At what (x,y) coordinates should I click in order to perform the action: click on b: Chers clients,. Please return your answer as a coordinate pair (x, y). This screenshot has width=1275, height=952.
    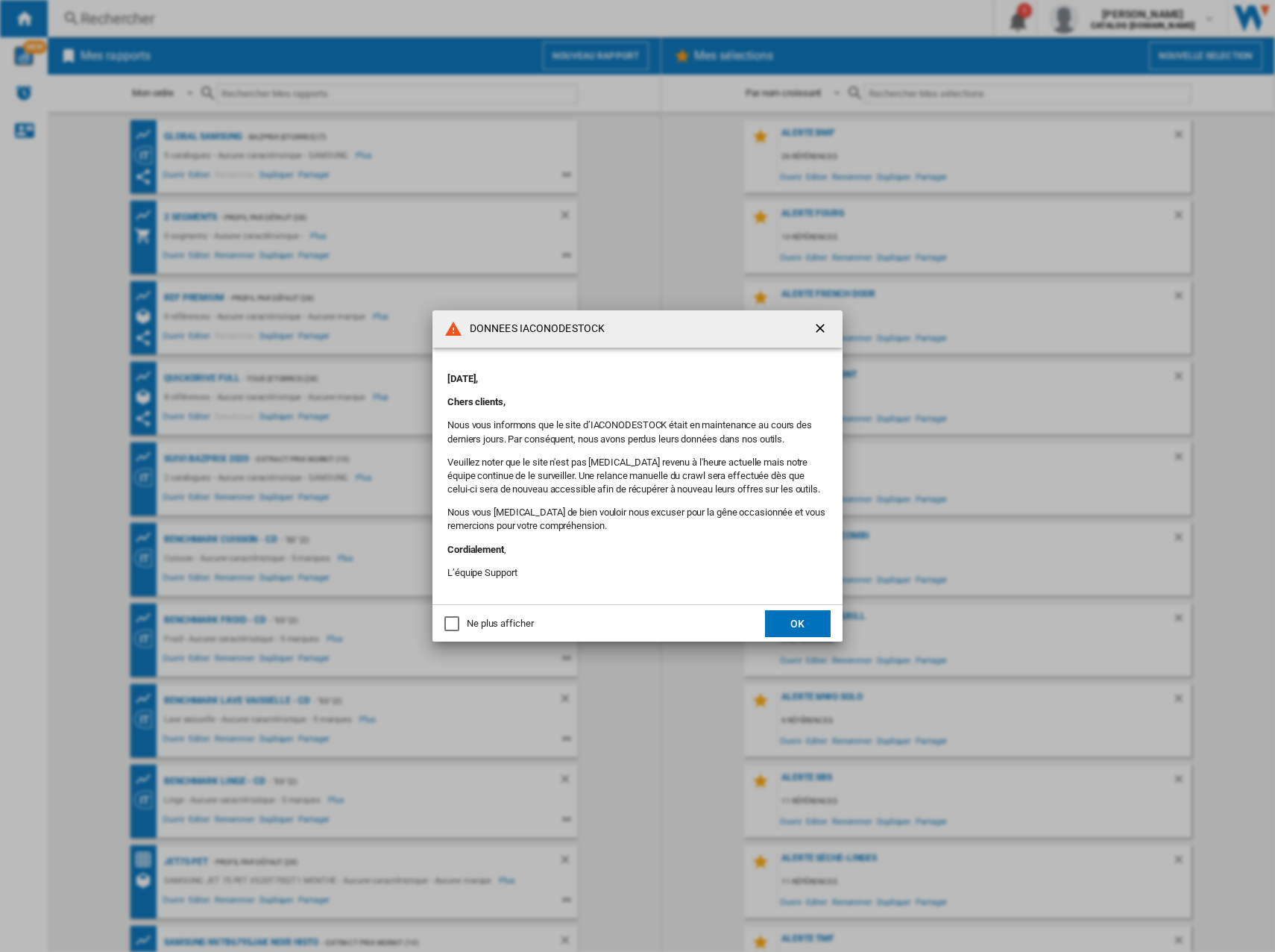
    Looking at the image, I should click on (477, 402).